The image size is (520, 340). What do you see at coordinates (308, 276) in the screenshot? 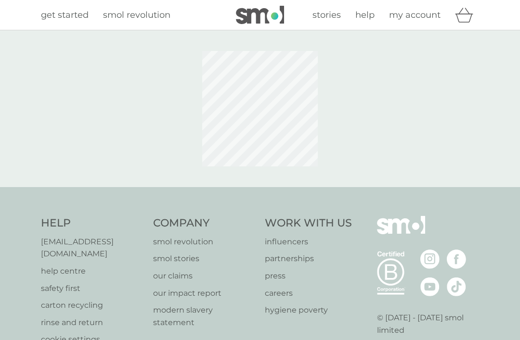
I see `a: press` at bounding box center [308, 276].